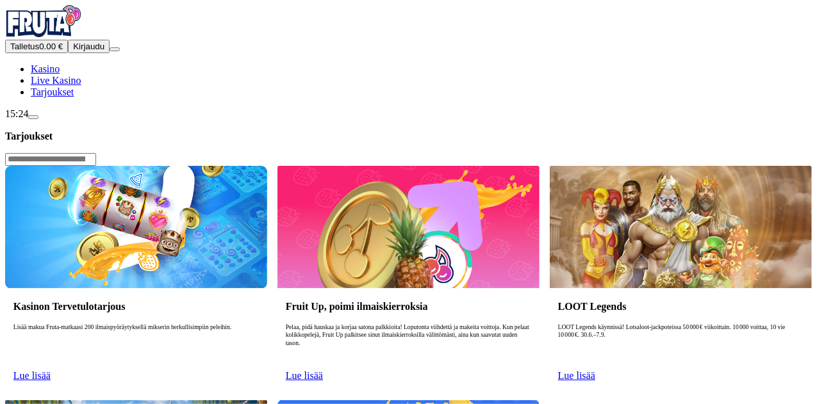 The width and height of the screenshot is (817, 404). Describe the element at coordinates (408, 227) in the screenshot. I see `img: Fruit Up, poimi ilmaiskierroksia` at that location.